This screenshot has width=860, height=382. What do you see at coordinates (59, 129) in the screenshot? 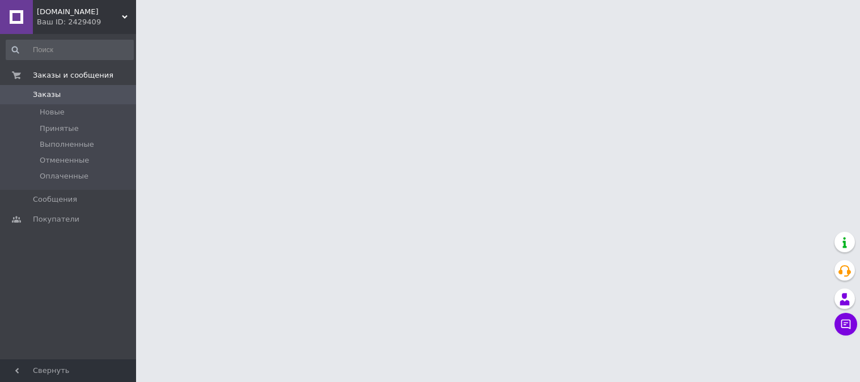
I see `span: Принятые` at bounding box center [59, 129].